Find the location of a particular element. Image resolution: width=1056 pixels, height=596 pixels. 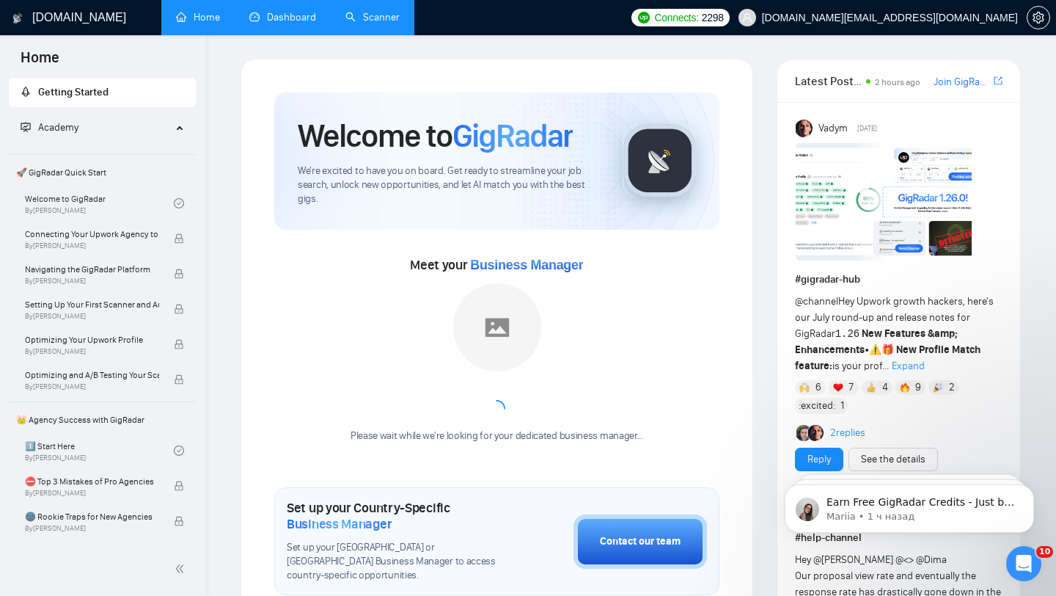

span: check-circle is located at coordinates (179, 203).